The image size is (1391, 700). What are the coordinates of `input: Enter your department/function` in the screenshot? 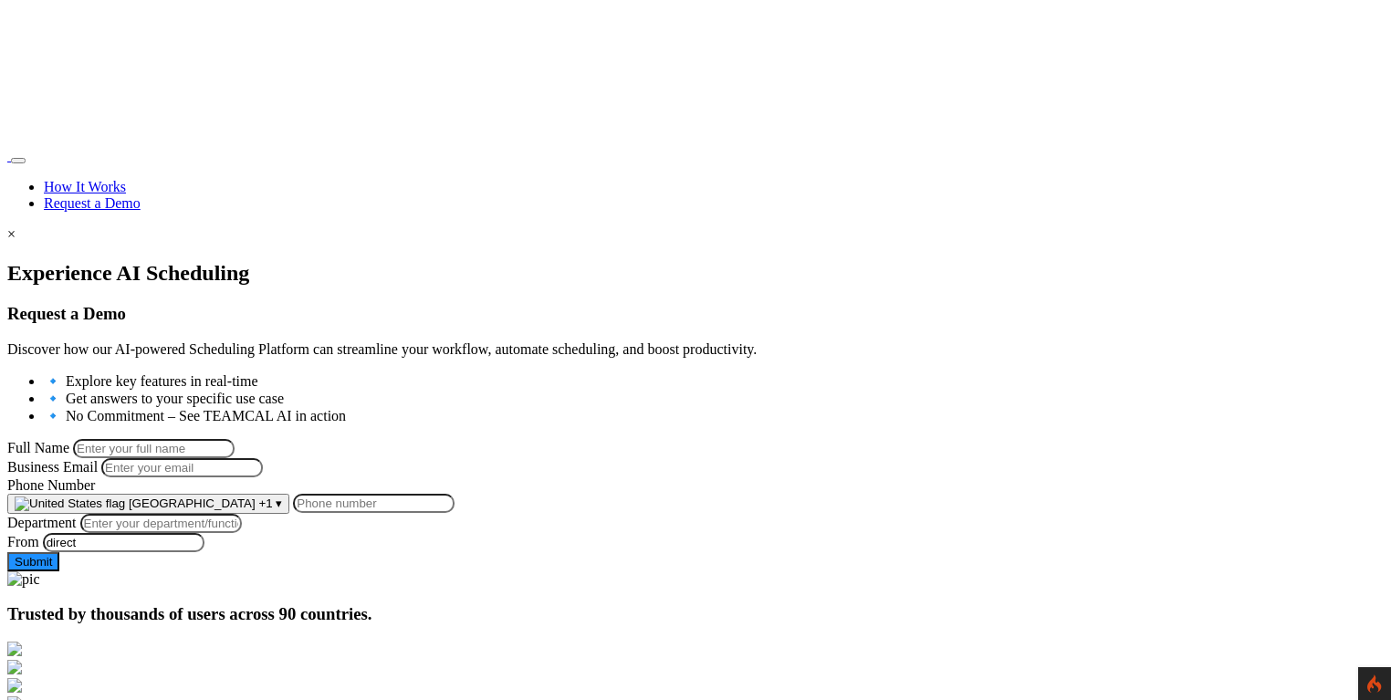 It's located at (161, 523).